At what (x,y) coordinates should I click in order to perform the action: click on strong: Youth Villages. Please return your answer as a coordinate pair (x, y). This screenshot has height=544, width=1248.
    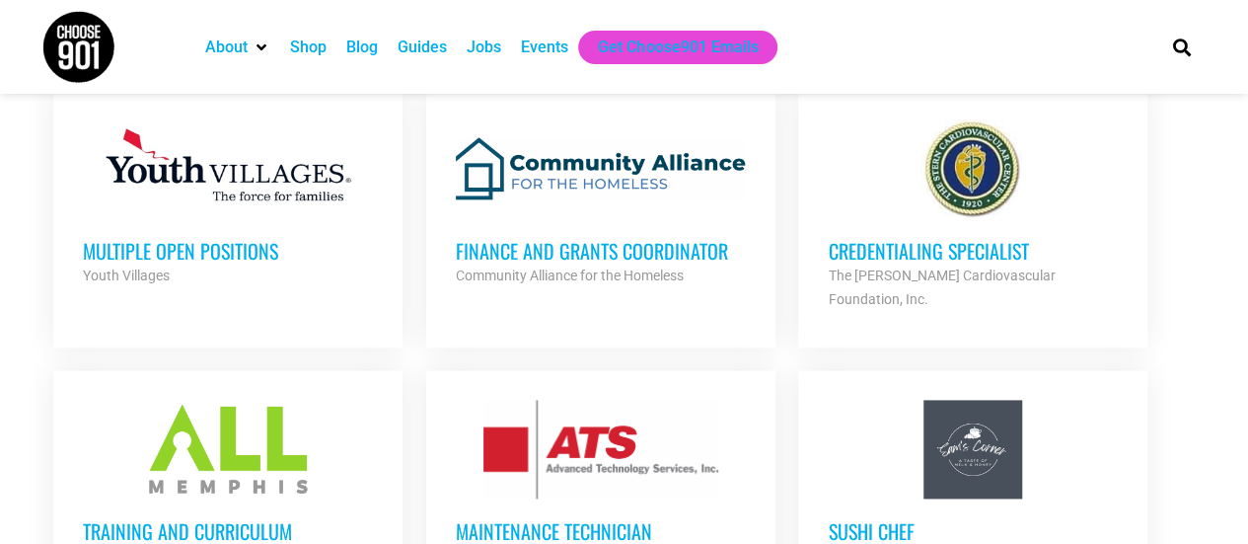
    Looking at the image, I should click on (126, 275).